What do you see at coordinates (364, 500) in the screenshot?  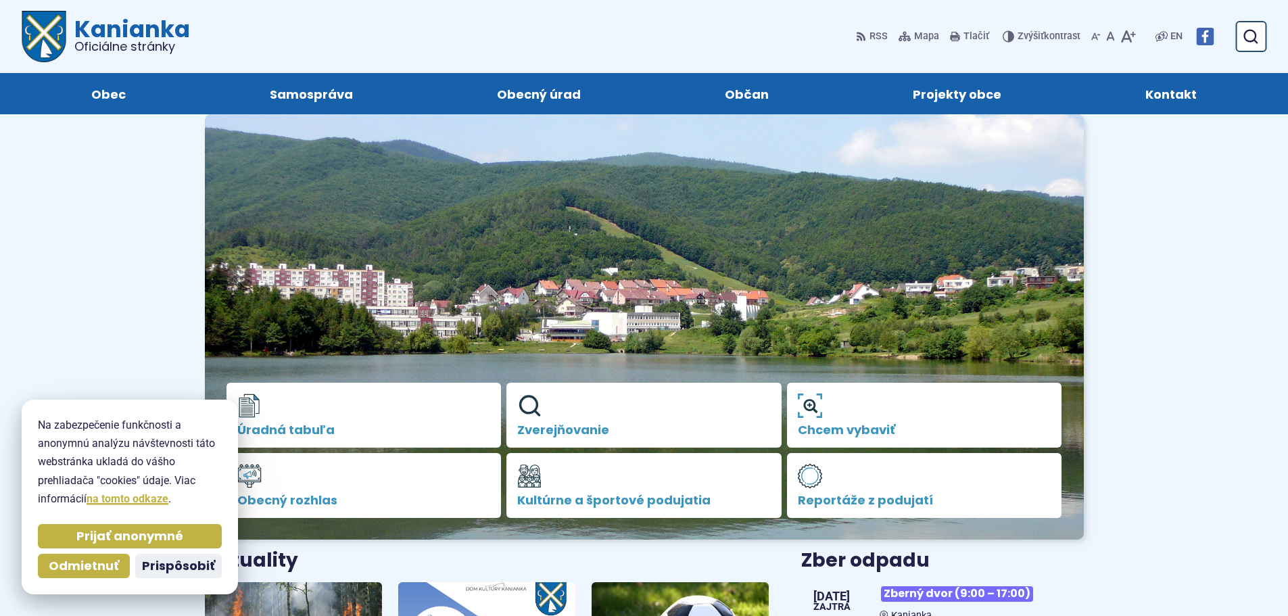 I see `span: Obecný rozhlas` at bounding box center [364, 500].